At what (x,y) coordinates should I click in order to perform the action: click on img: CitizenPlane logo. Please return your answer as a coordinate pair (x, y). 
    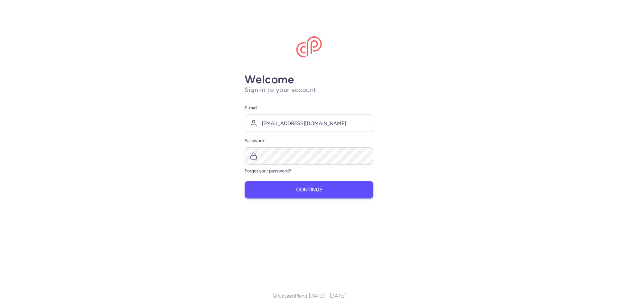
    Looking at the image, I should click on (309, 47).